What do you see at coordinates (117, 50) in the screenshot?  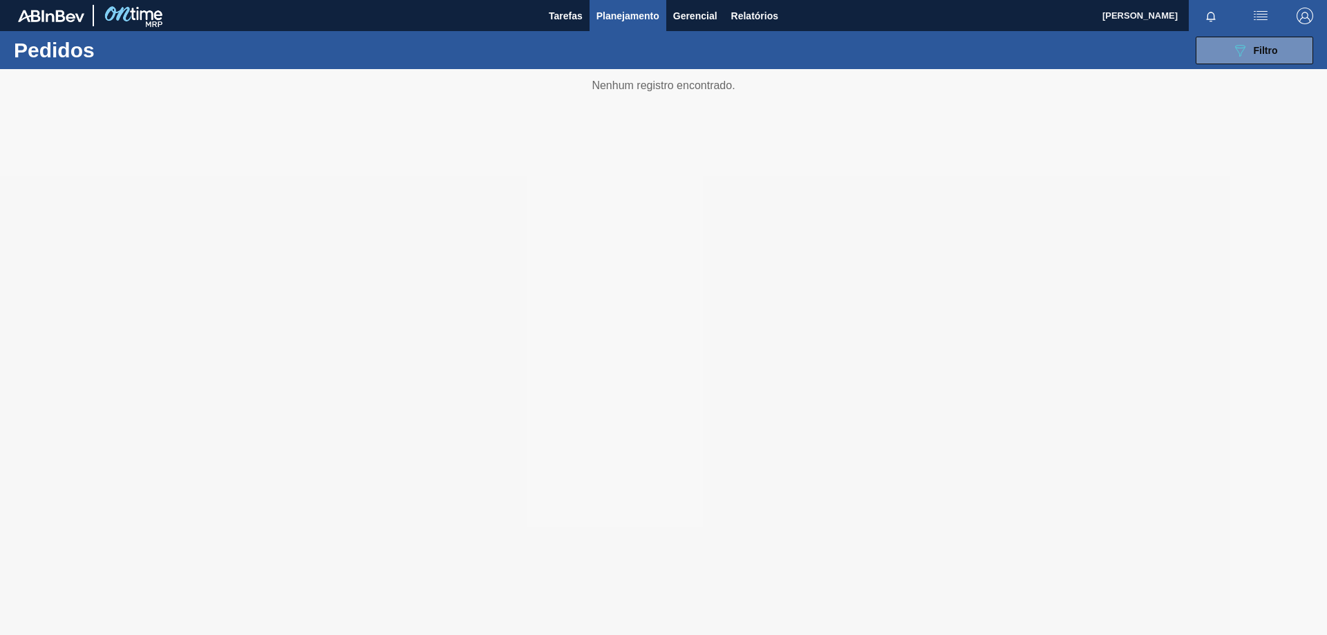 I see `h1: Pedidos` at bounding box center [117, 50].